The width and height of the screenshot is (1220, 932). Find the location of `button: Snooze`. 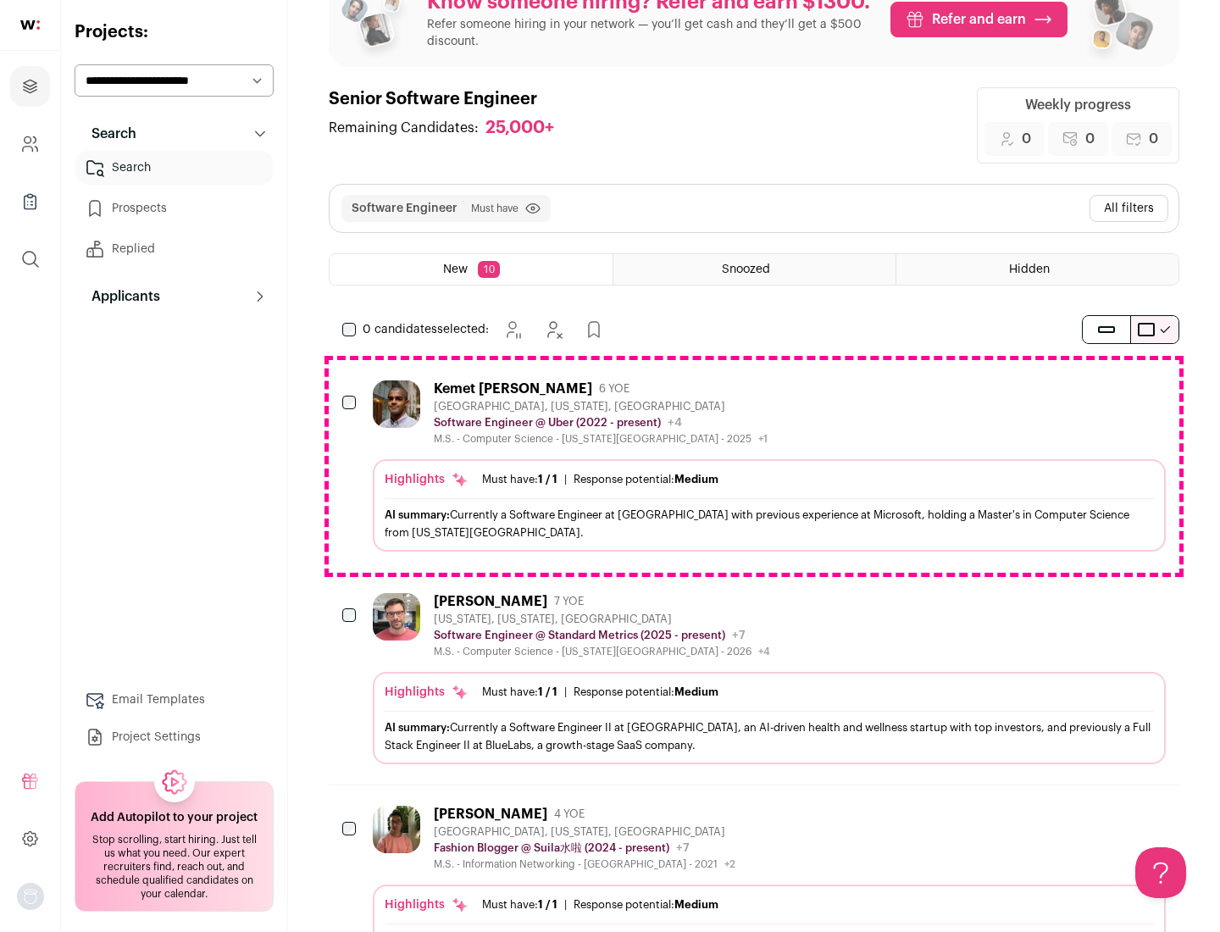

button: Snooze is located at coordinates (512, 329).